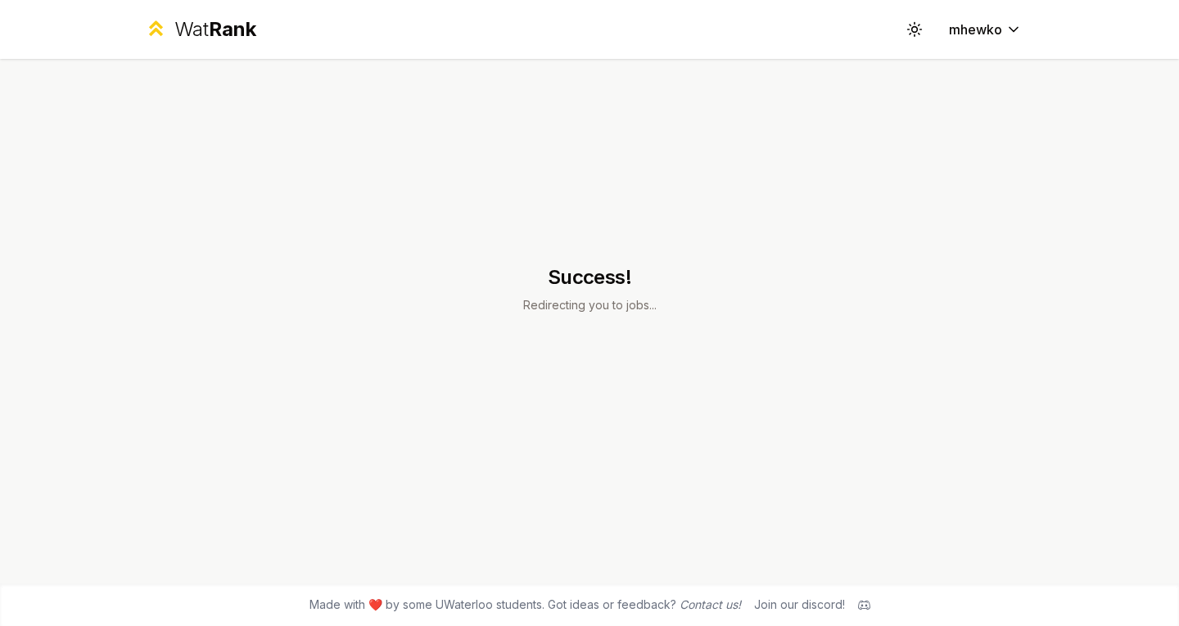  Describe the element at coordinates (232, 29) in the screenshot. I see `span: Rank` at that location.